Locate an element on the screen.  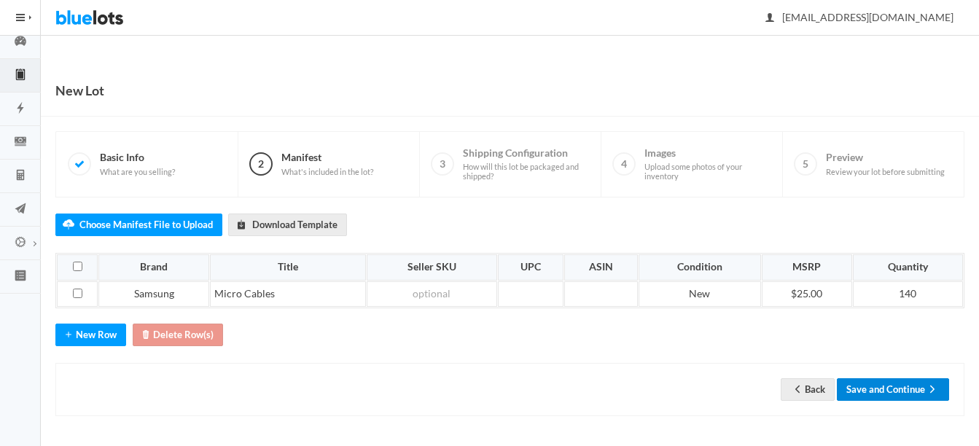
span: 5 is located at coordinates (805, 164).